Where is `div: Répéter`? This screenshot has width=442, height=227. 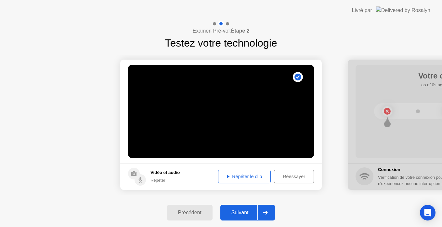
div: Répéter is located at coordinates (165, 180).